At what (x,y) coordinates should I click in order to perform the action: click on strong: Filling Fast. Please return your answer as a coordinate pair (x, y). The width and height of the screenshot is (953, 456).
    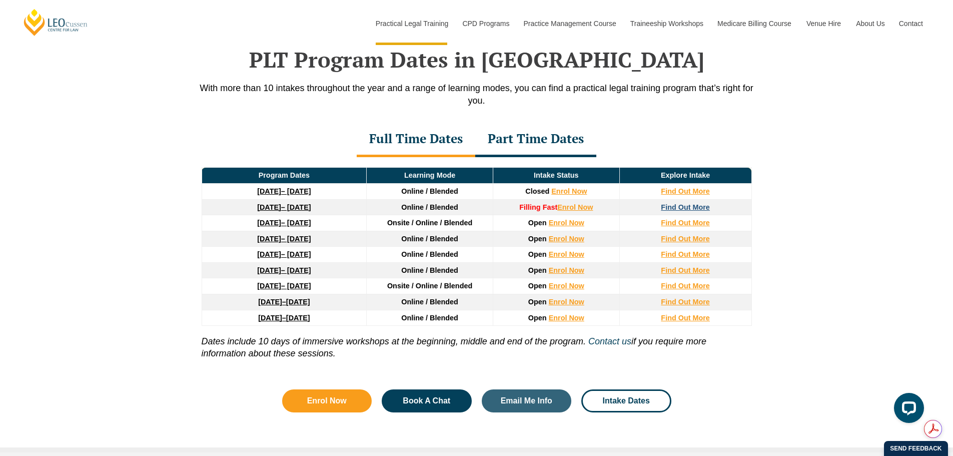
    Looking at the image, I should click on (538, 207).